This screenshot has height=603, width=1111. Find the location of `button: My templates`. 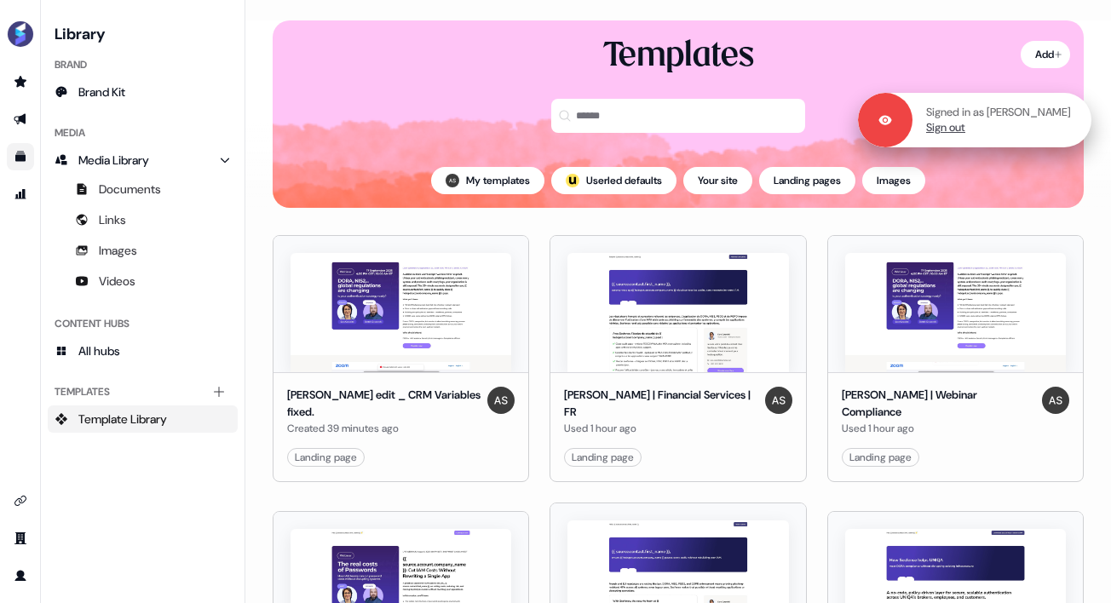

button: My templates is located at coordinates (487, 181).